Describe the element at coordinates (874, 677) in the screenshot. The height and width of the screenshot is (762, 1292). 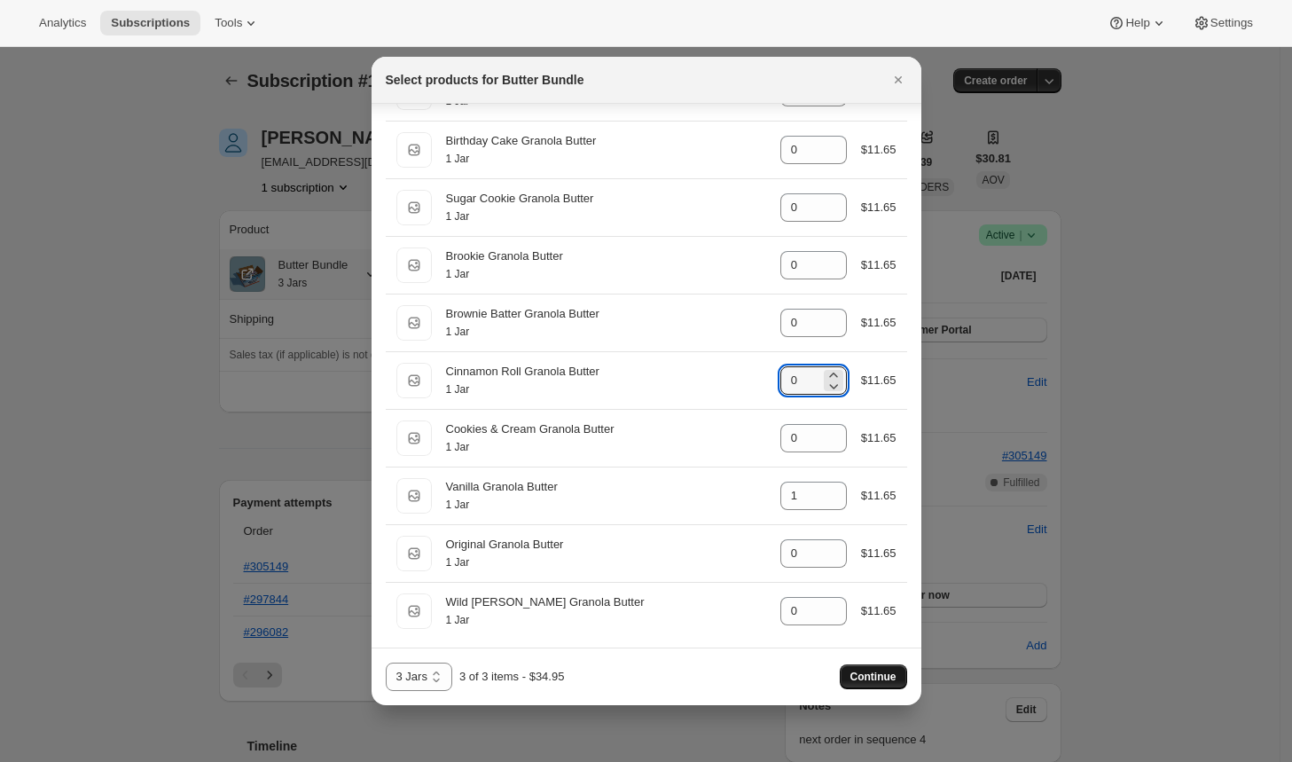
I see `button: Continue` at that location.